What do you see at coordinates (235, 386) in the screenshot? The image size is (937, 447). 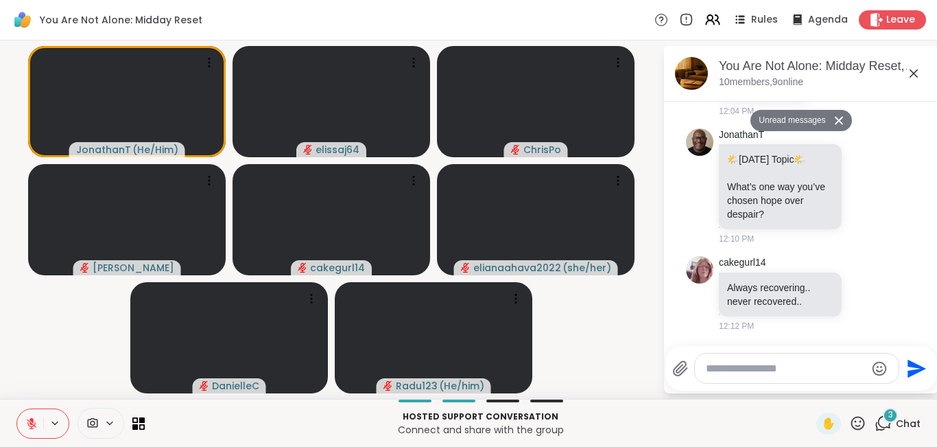 I see `span: DanielleC` at bounding box center [235, 386].